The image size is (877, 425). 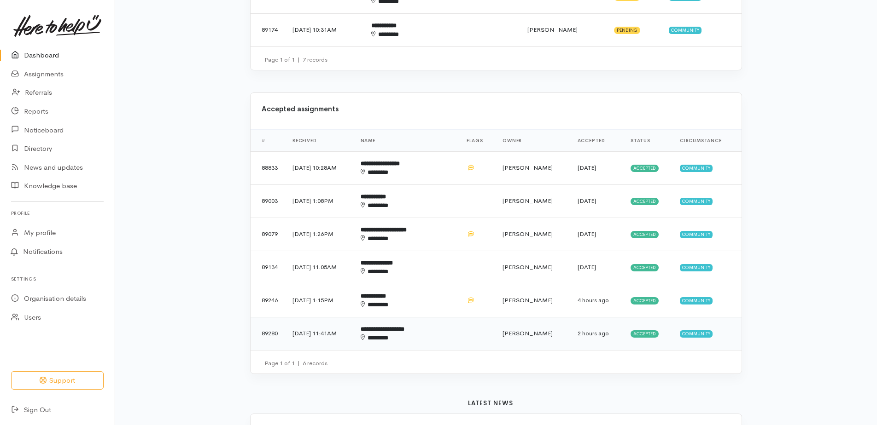 I want to click on th: Status, so click(x=647, y=140).